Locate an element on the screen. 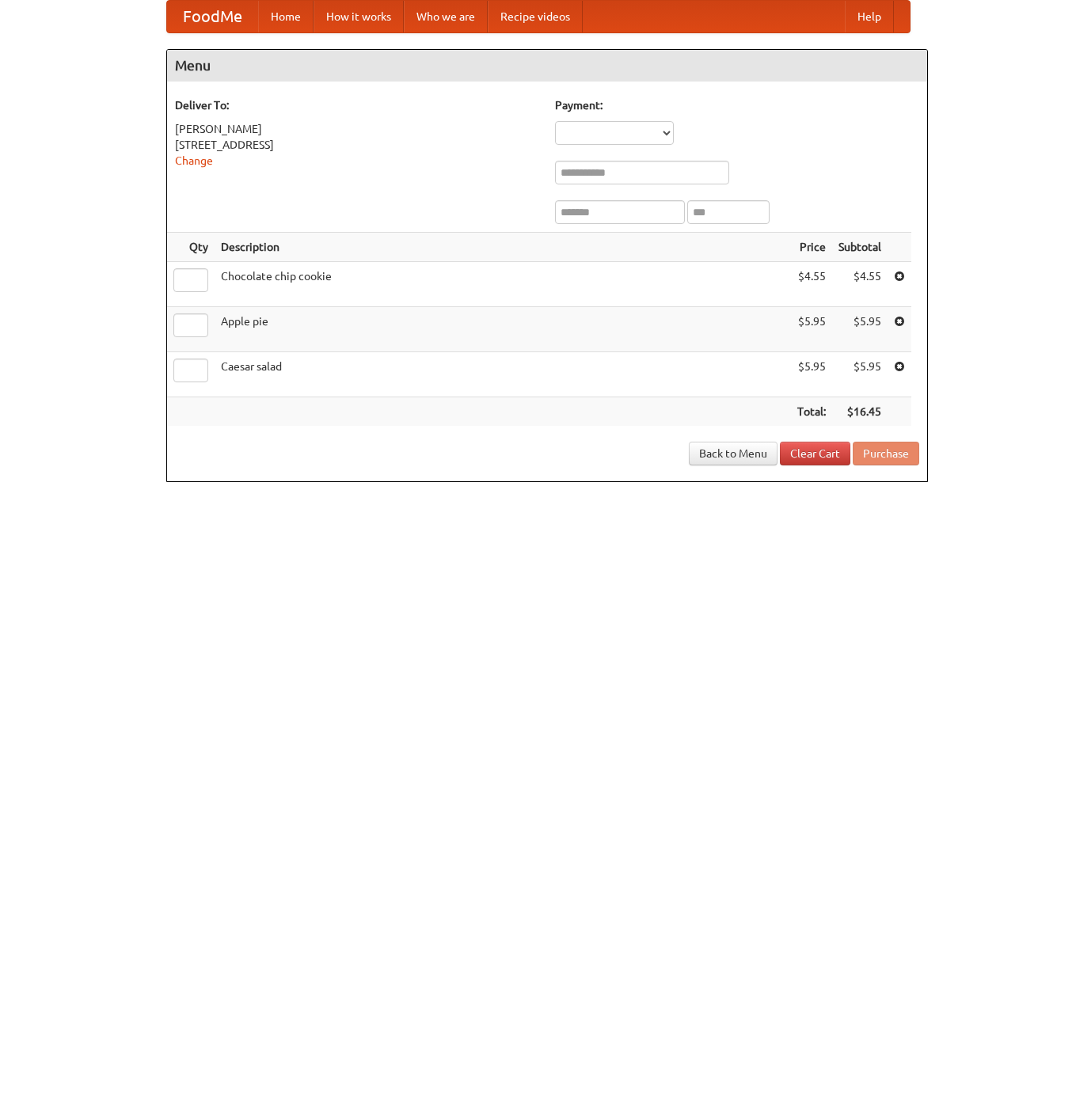 This screenshot has height=1120, width=1076. a: Who we are is located at coordinates (446, 17).